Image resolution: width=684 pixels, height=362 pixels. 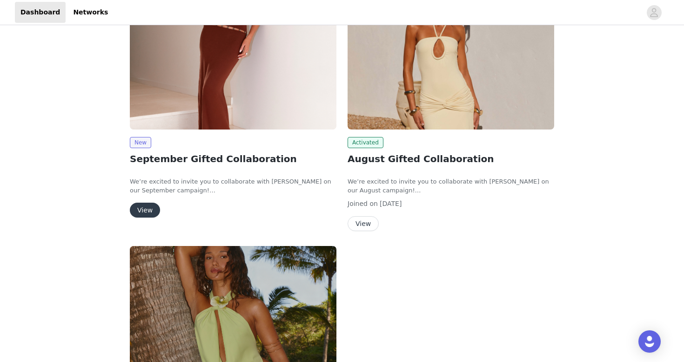 I want to click on span: New, so click(x=141, y=142).